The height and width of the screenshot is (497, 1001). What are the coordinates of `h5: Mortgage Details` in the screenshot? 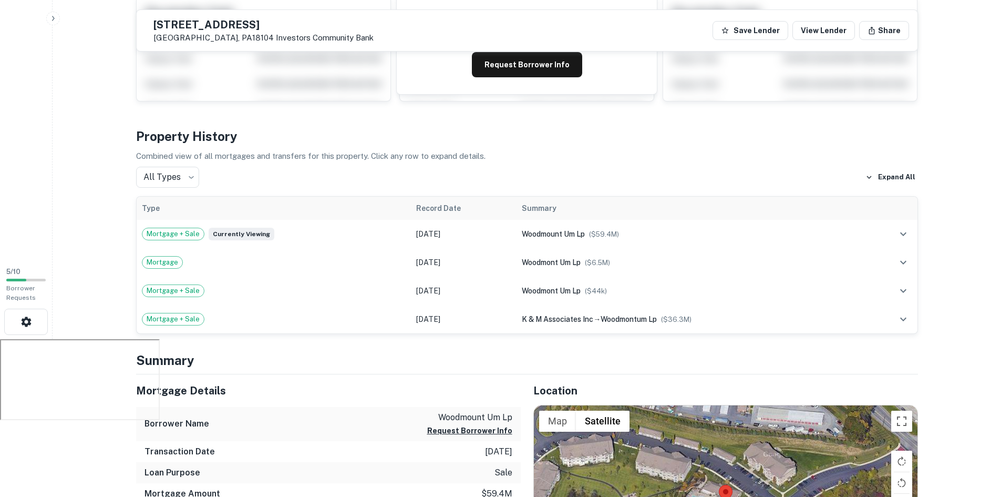 It's located at (328, 390).